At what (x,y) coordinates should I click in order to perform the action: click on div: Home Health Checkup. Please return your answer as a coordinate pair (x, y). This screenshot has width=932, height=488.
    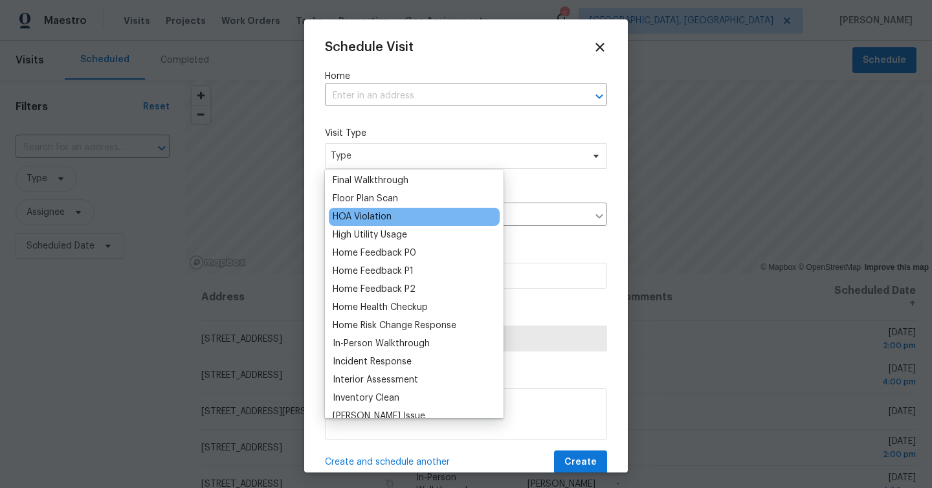
    Looking at the image, I should click on (380, 307).